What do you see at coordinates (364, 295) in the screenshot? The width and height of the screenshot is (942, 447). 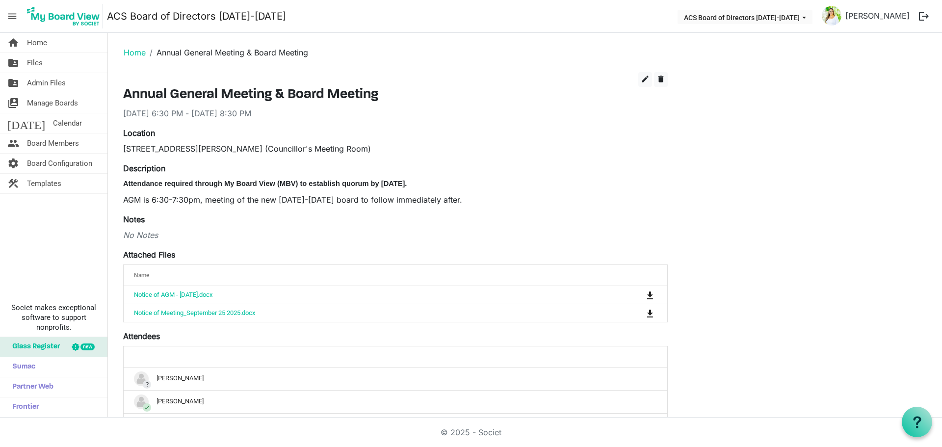 I see `td: Notice of AGM - September 25 2025.docx is template cell column header Name` at bounding box center [364, 295].